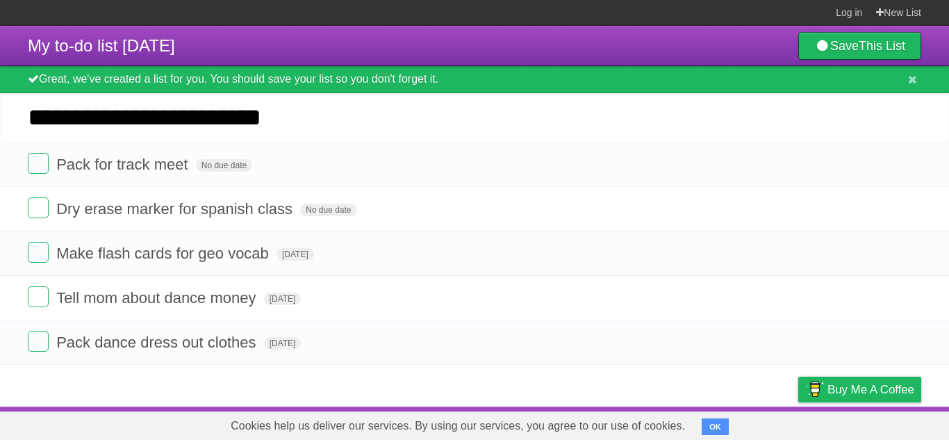  Describe the element at coordinates (814, 389) in the screenshot. I see `img: Buy me a coffee` at that location.